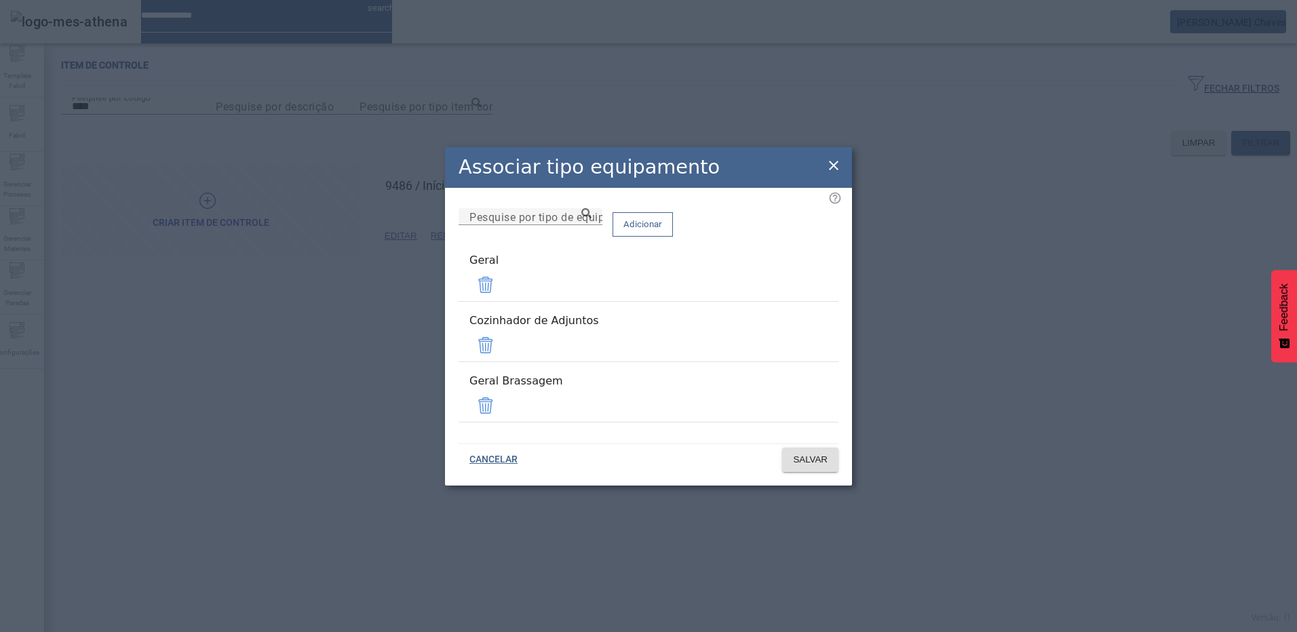 The width and height of the screenshot is (1297, 632). I want to click on button: SALVAR, so click(810, 460).